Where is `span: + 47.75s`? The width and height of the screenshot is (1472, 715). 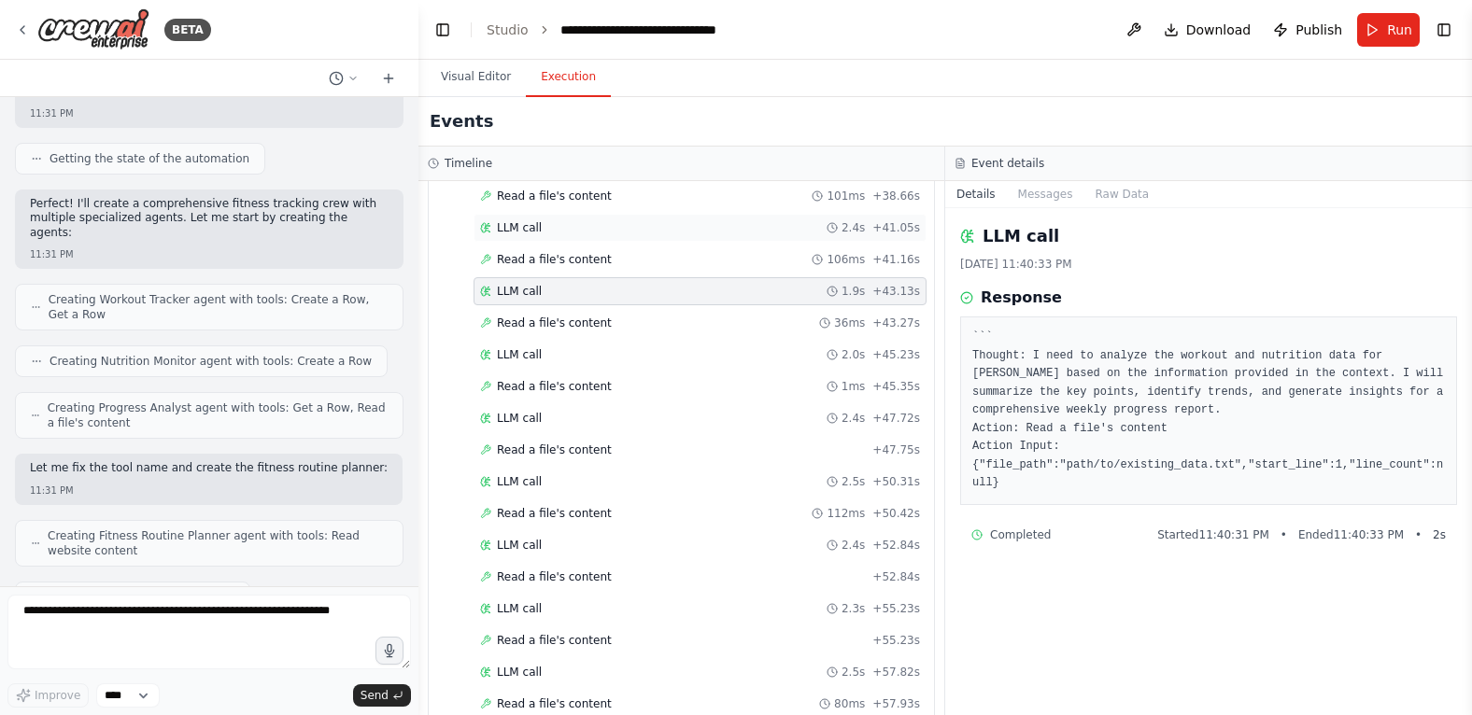
span: + 47.75s is located at coordinates (895, 450).